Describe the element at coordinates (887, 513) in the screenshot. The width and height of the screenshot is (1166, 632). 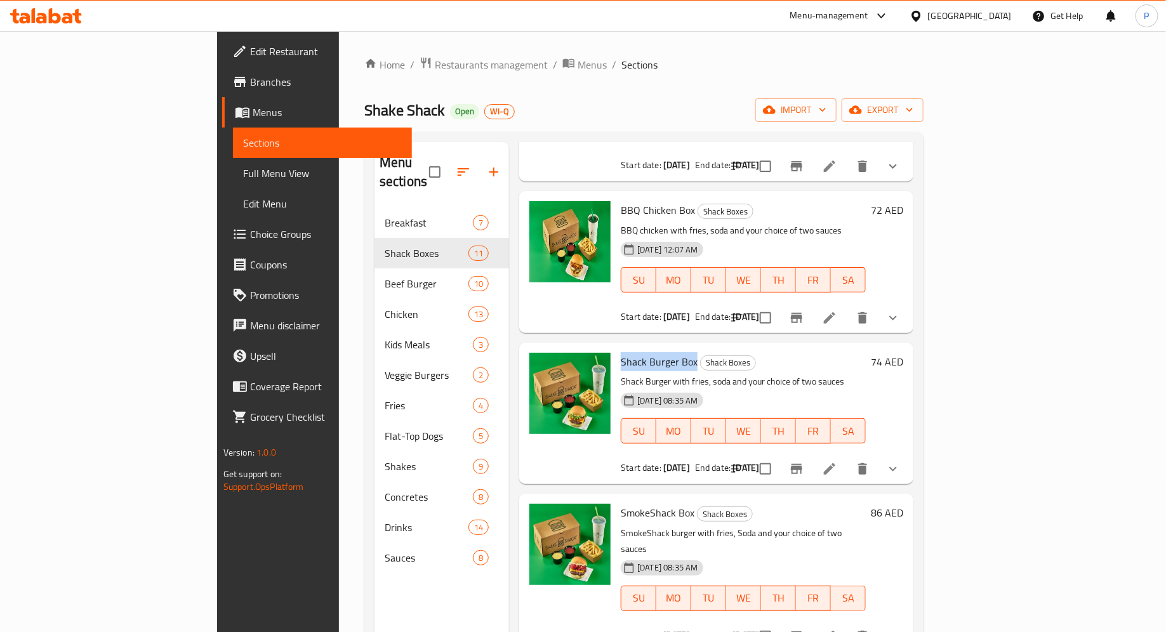
I see `h6: 86 AED` at that location.